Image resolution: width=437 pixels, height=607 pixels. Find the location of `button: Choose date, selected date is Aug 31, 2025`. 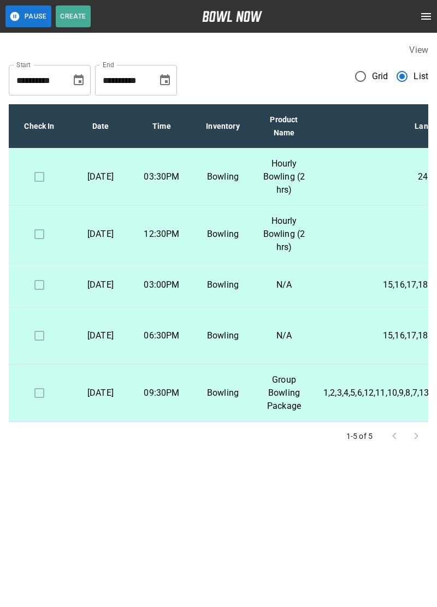

button: Choose date, selected date is Aug 31, 2025 is located at coordinates (79, 80).